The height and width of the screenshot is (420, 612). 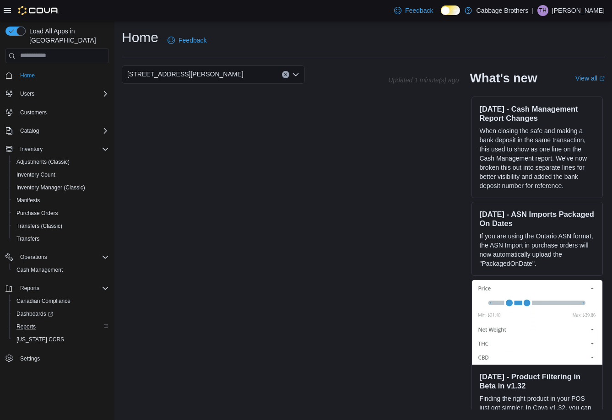 I want to click on p: Updated 1 minute(s) ago, so click(x=423, y=80).